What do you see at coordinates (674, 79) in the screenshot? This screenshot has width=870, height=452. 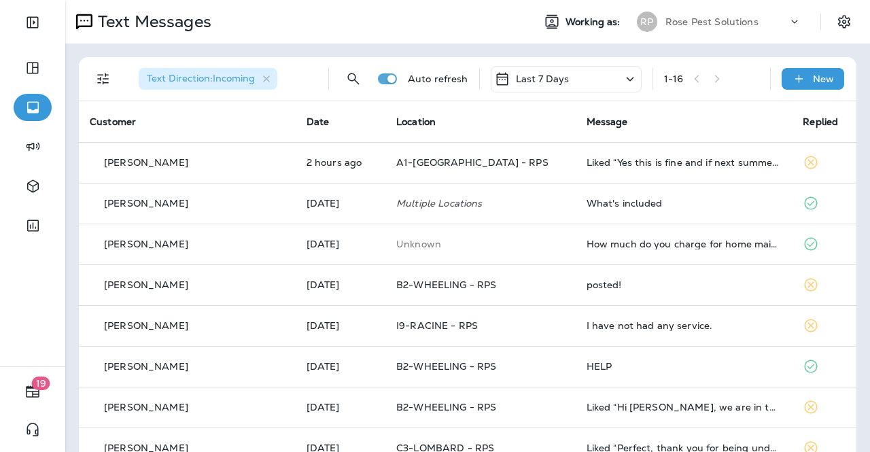 I see `div: 1 - 16` at bounding box center [674, 79].